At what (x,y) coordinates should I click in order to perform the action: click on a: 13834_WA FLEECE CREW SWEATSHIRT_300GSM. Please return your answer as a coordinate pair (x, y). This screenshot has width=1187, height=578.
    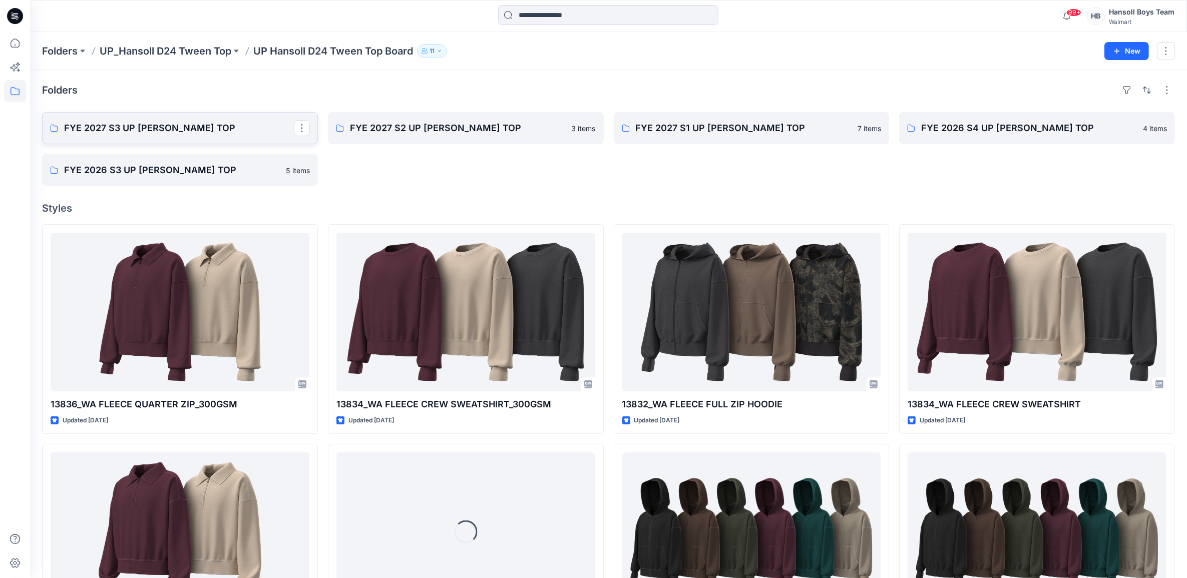
    Looking at the image, I should click on (466, 312).